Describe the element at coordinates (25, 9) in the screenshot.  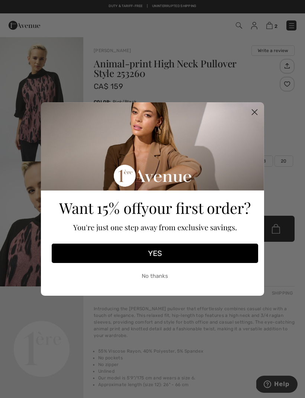
I see `span: Help` at that location.